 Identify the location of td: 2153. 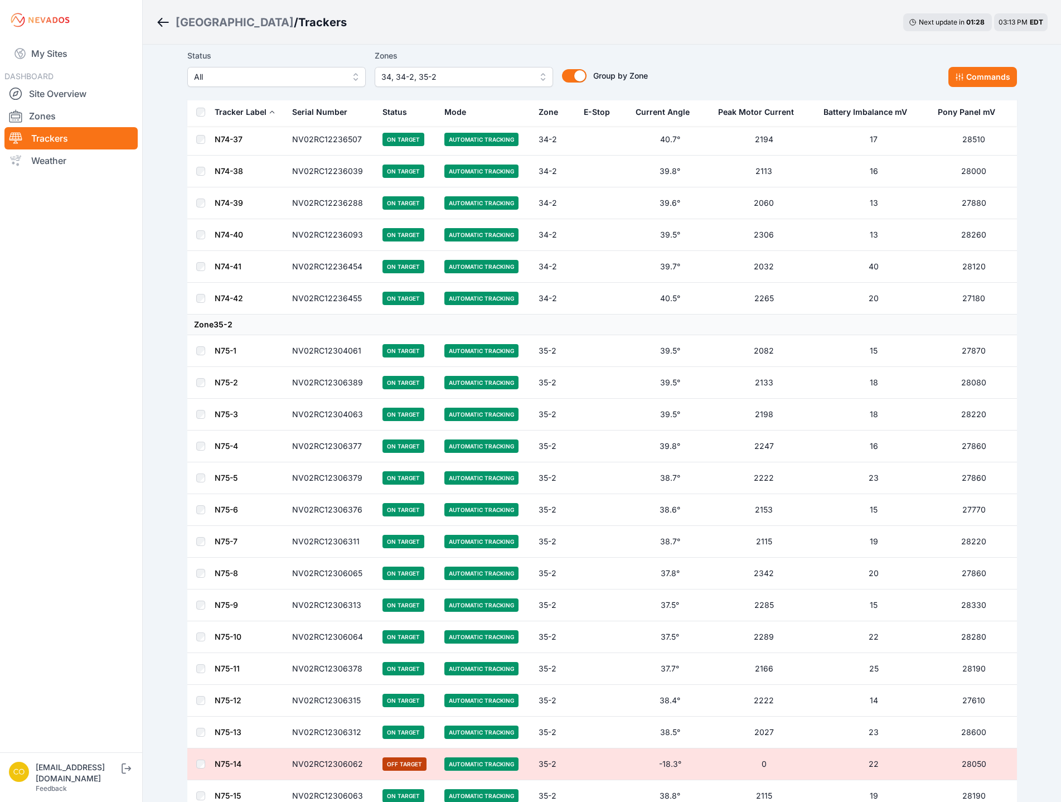
(764, 510).